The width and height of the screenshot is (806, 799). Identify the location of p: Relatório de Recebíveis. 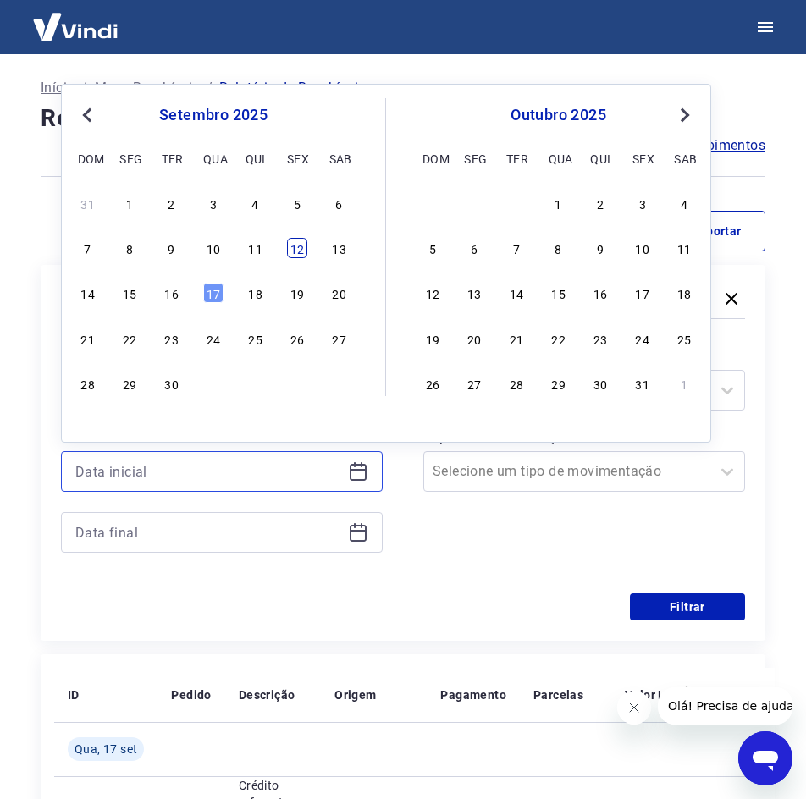
(292, 88).